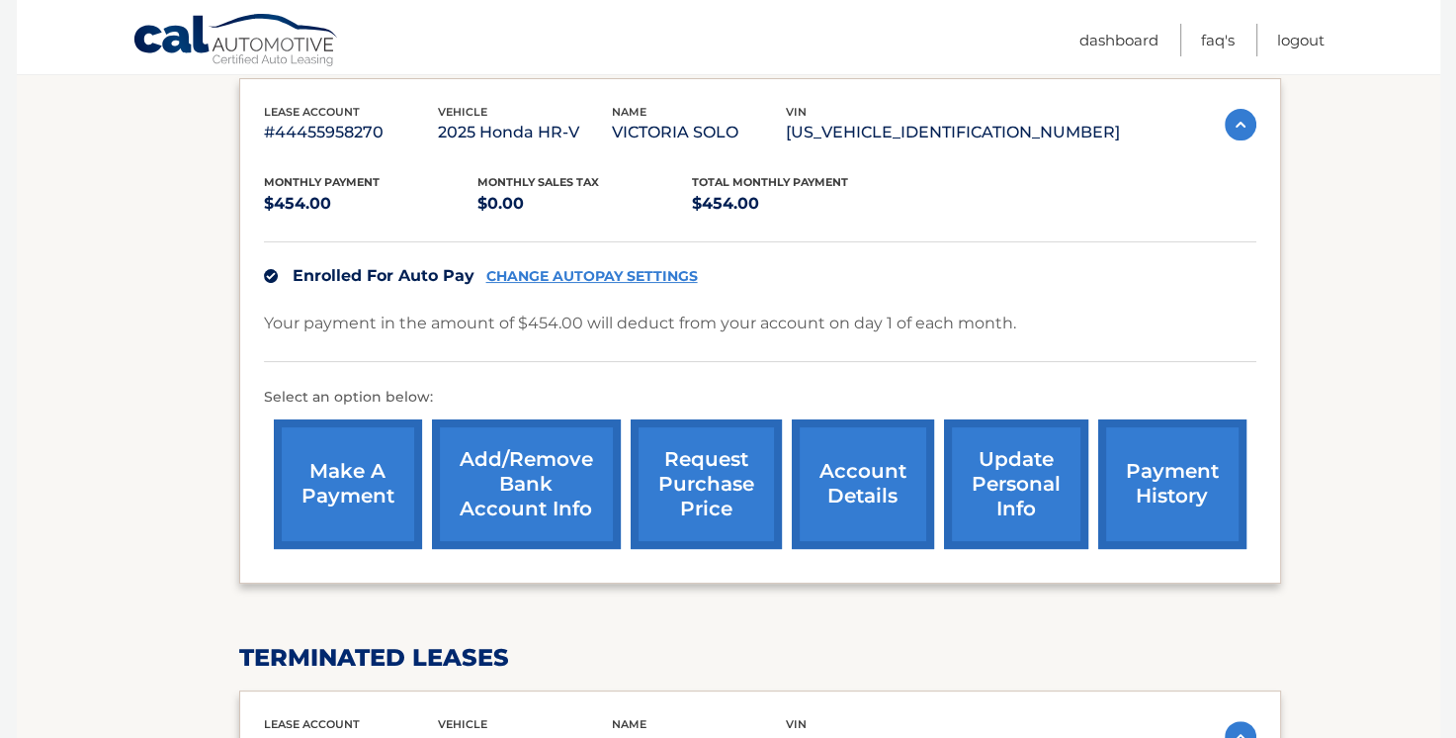 The image size is (1456, 738). Describe the element at coordinates (760, 397) in the screenshot. I see `p: Select an option below:` at that location.